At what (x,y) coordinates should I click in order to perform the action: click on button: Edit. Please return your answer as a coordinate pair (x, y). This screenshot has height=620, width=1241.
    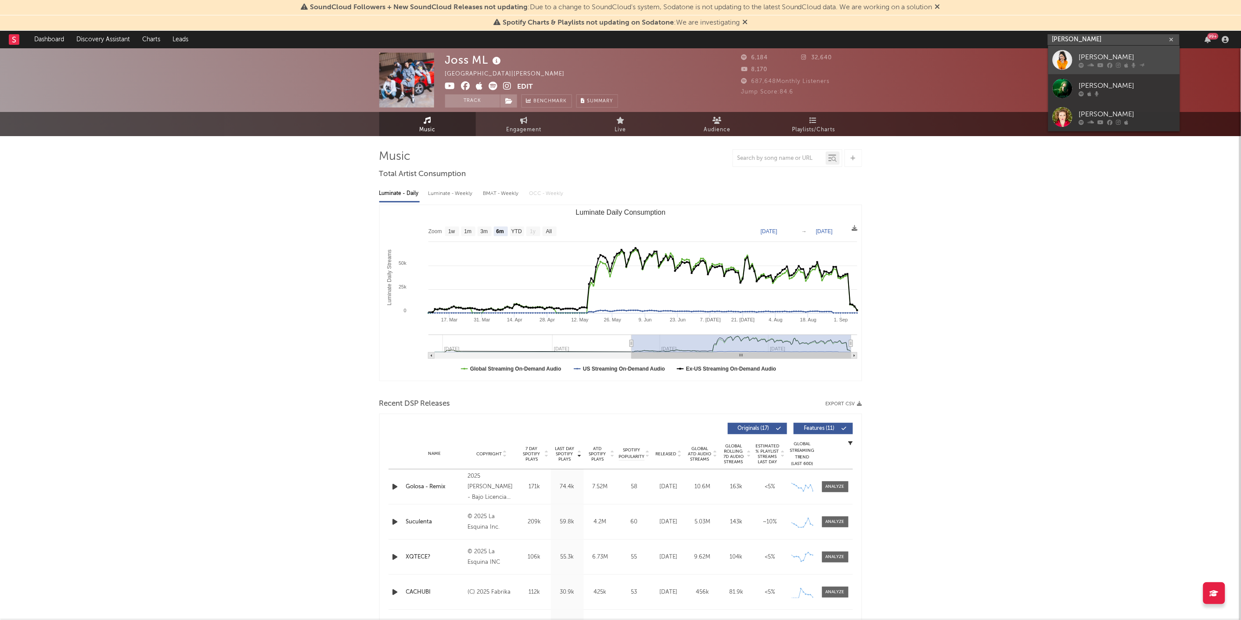
    Looking at the image, I should click on (526, 87).